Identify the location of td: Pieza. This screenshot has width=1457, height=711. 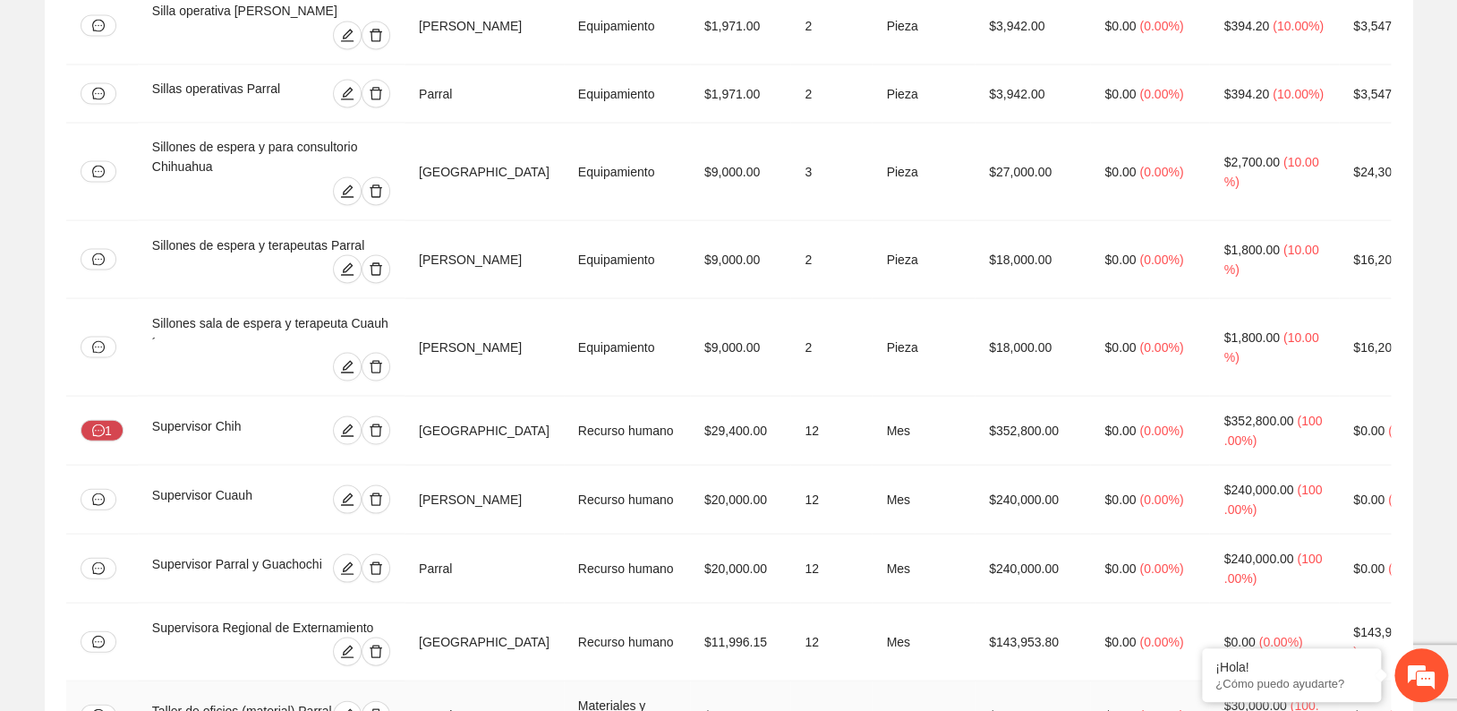
(923, 171).